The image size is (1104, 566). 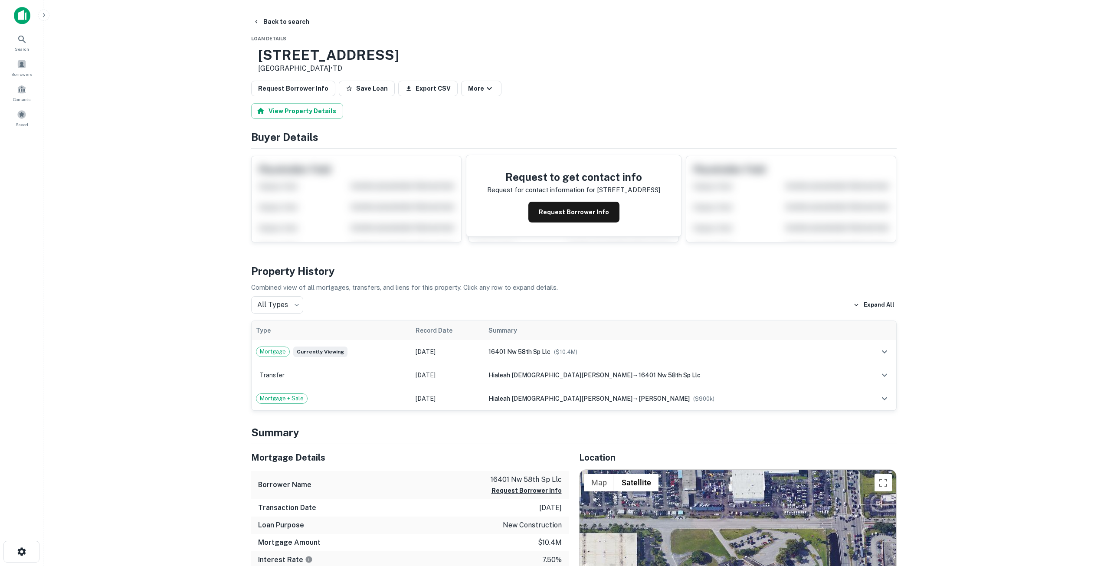 I want to click on h6: Mortgage Amount, so click(x=289, y=543).